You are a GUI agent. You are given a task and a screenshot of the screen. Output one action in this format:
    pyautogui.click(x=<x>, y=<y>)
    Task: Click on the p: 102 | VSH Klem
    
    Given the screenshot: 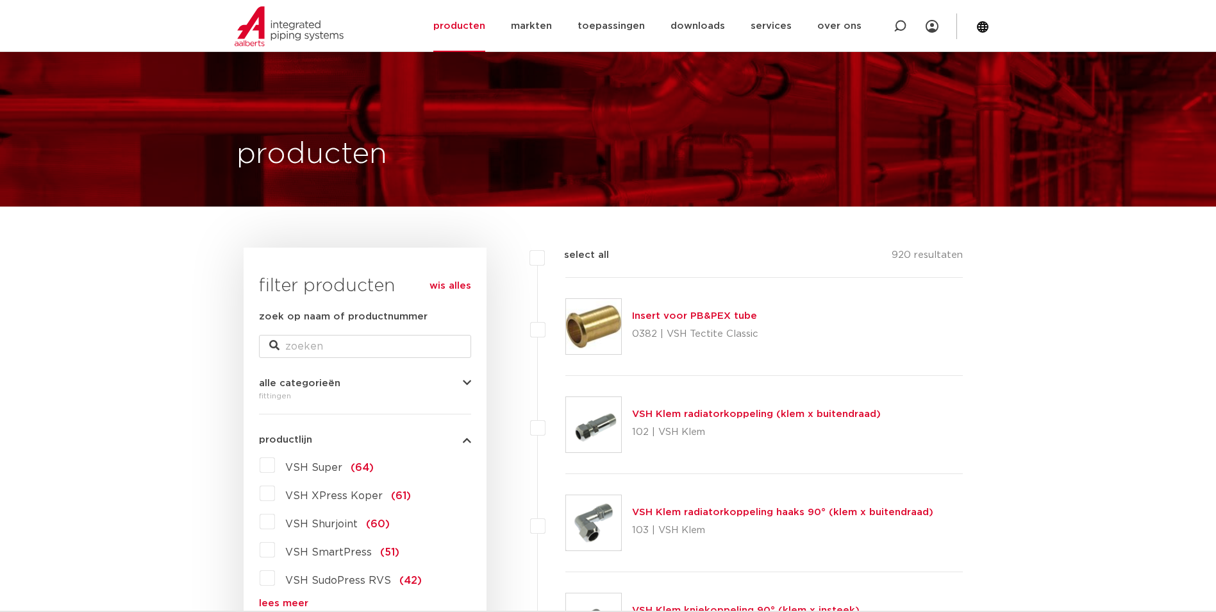 What is the action you would take?
    pyautogui.click(x=757, y=432)
    